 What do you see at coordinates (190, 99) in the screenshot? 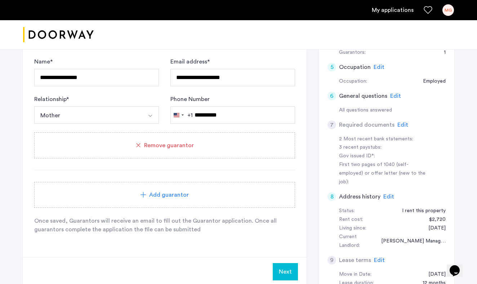
I see `label: Phone Number` at bounding box center [190, 99].